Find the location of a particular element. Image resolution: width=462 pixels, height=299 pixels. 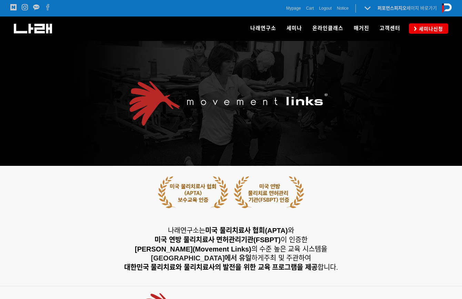

img: 5cb643d1b3402.png is located at coordinates (231, 192).